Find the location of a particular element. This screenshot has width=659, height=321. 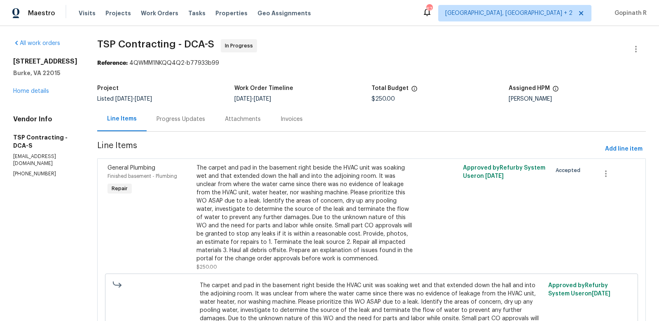

span: General Plumbing is located at coordinates (131, 168).